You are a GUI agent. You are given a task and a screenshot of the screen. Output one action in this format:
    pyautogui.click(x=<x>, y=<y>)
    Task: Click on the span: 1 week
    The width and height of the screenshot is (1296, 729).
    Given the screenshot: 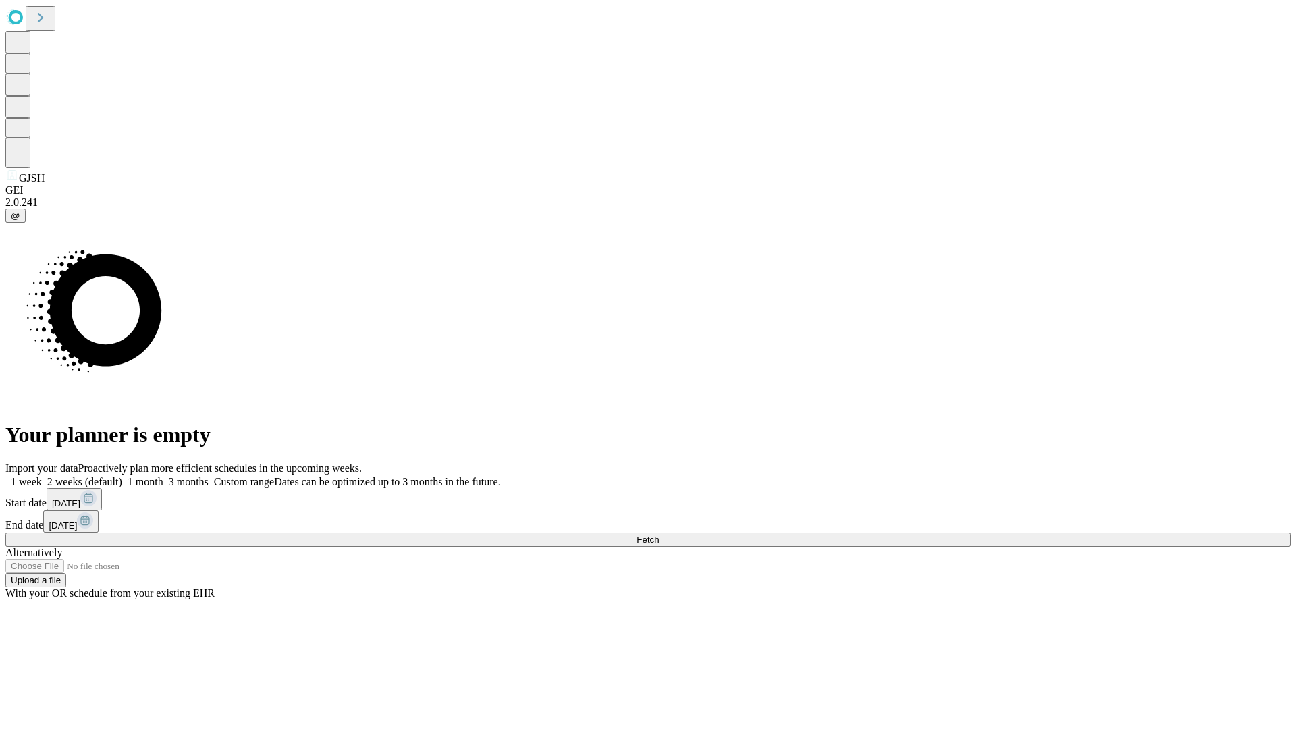 What is the action you would take?
    pyautogui.click(x=26, y=481)
    